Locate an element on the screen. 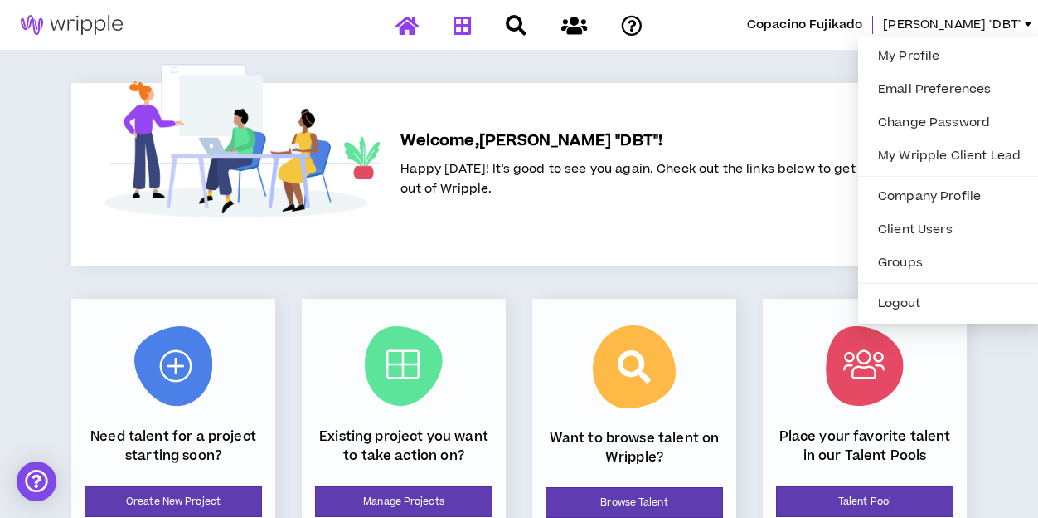 The height and width of the screenshot is (518, 1038). a: My Profile is located at coordinates (950, 56).